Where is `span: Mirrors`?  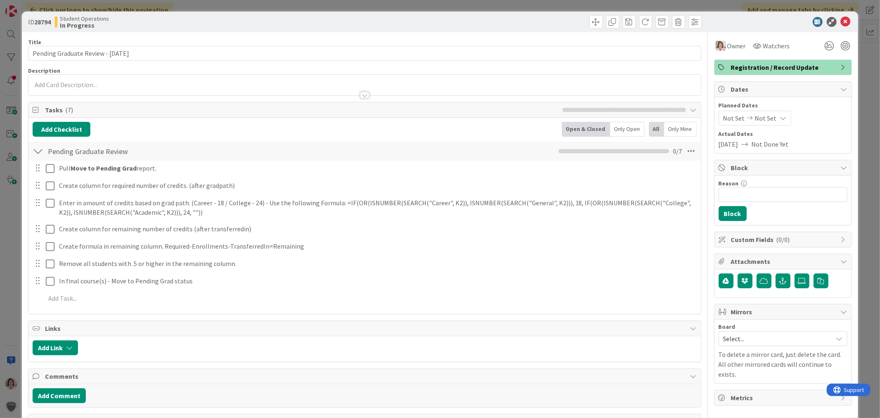 span: Mirrors is located at coordinates (784, 312).